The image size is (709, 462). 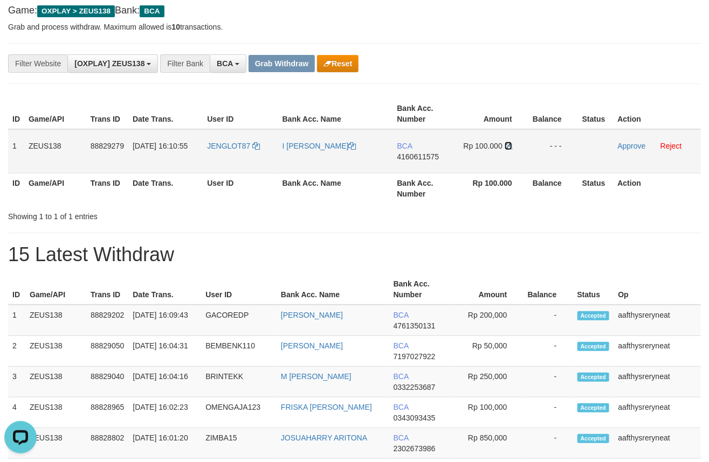 I want to click on span: Copy 2302673986 to clipboard, so click(x=414, y=449).